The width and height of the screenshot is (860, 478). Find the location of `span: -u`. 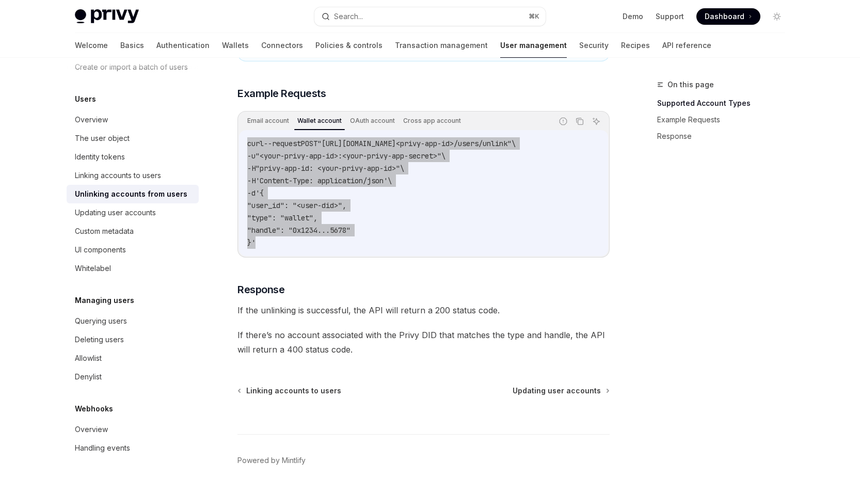

span: -u is located at coordinates (251, 156).